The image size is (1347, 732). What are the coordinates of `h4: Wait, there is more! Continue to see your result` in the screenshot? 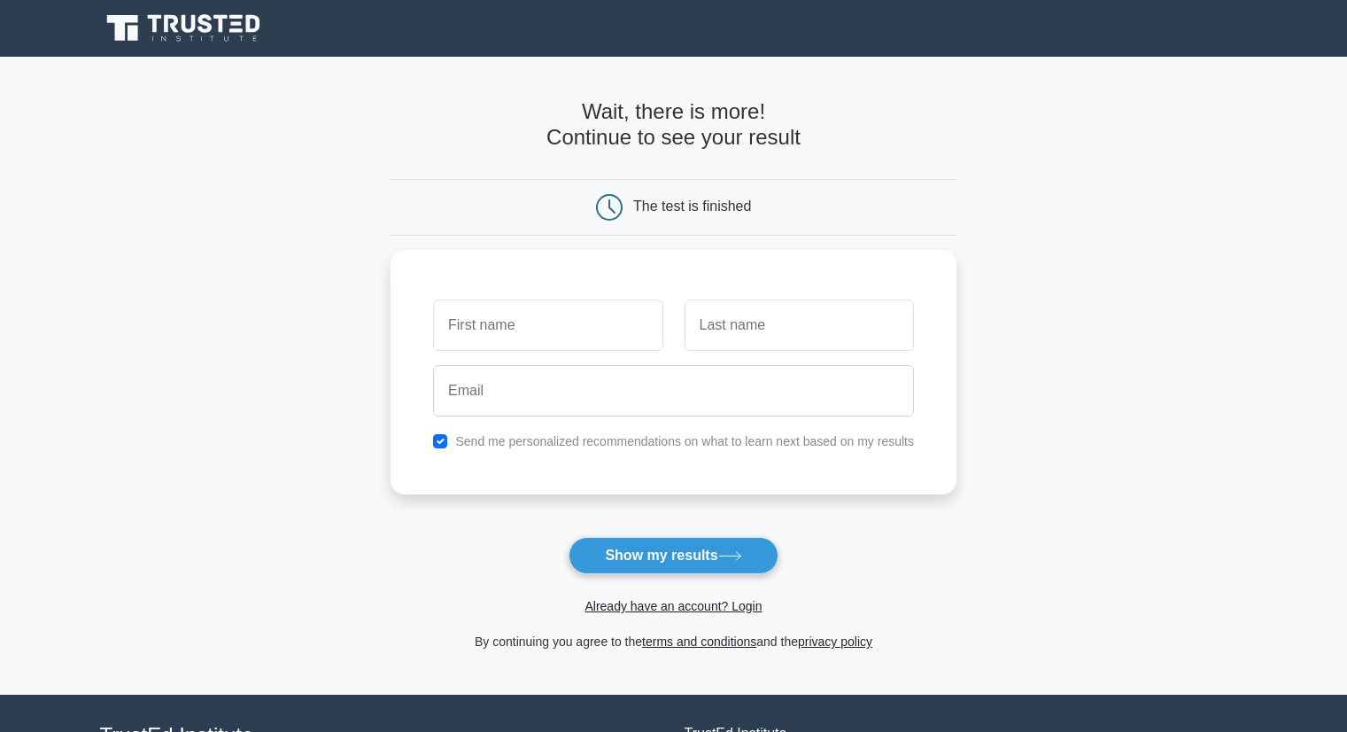 It's located at (673, 125).